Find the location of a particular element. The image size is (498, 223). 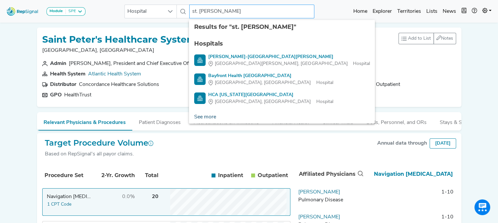

span: 20 is located at coordinates (155, 196).